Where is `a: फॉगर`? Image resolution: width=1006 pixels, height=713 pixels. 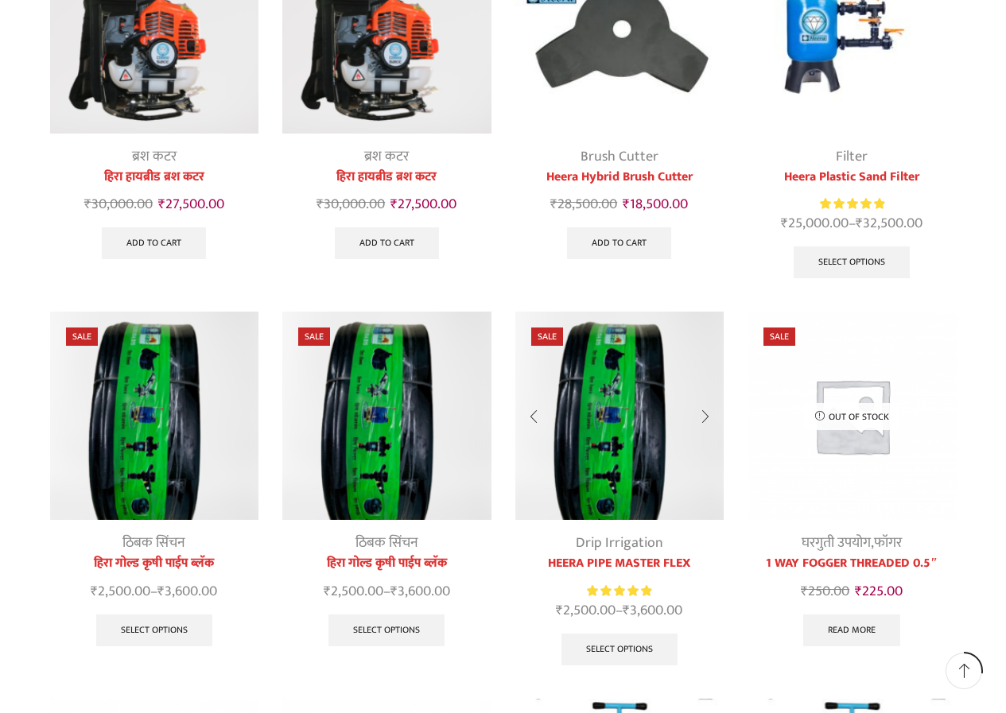
a: फॉगर is located at coordinates (887, 543).